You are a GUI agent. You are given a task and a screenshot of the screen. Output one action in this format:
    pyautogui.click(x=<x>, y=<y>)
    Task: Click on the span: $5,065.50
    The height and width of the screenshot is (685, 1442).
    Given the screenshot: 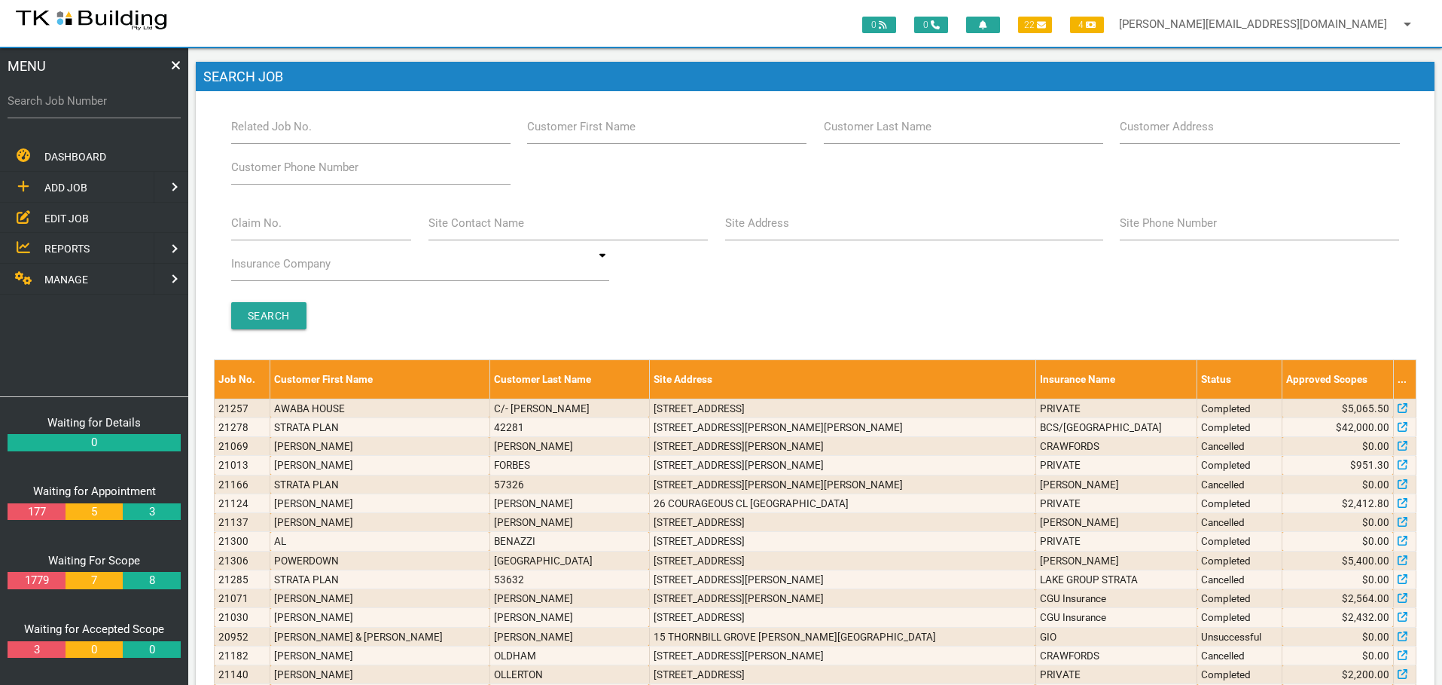 What is the action you would take?
    pyautogui.click(x=1365, y=408)
    